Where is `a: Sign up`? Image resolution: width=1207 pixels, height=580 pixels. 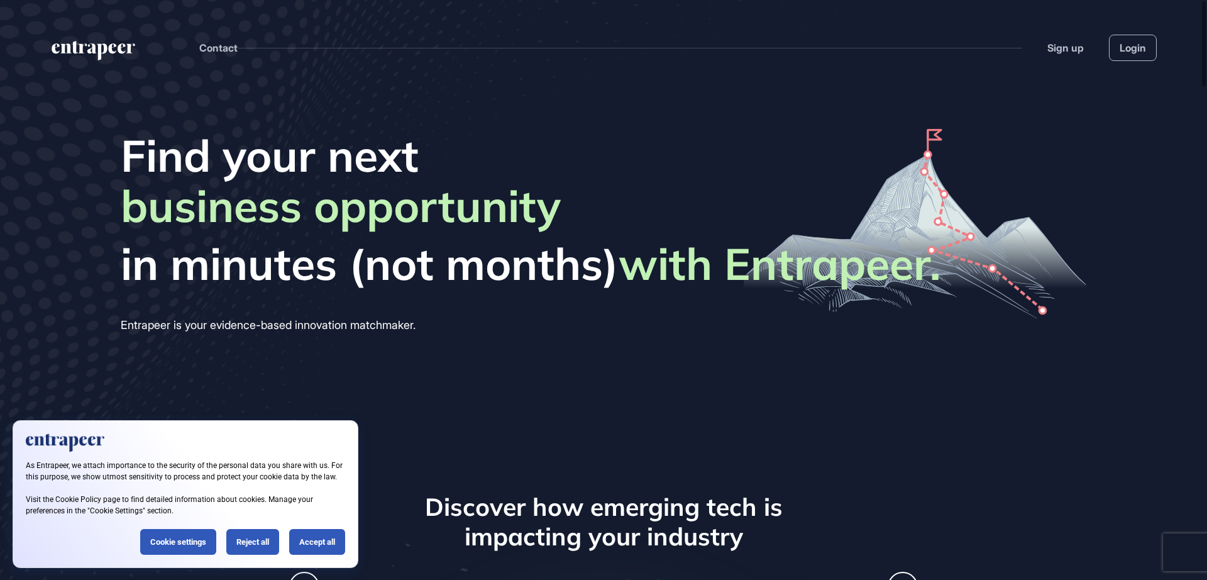
a: Sign up is located at coordinates (1066, 48).